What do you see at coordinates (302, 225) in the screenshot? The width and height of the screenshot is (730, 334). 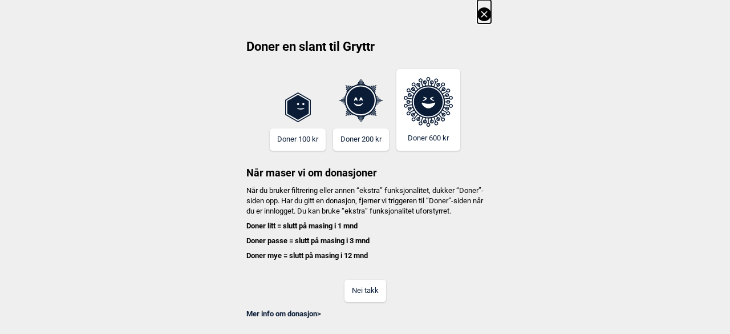 I see `b: Doner litt = slutt på masing i 1 mnd` at bounding box center [302, 225].